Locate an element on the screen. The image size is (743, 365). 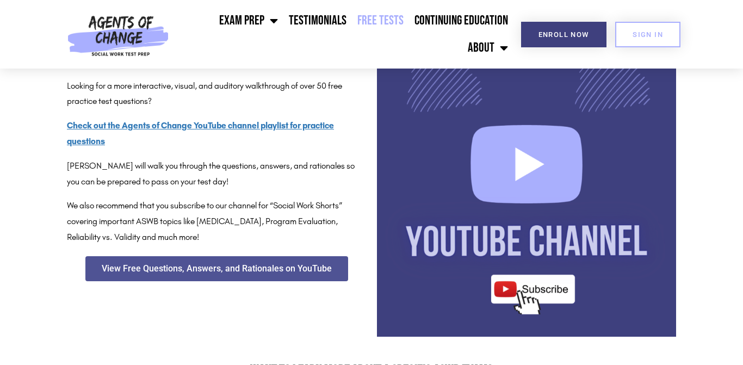
a: About is located at coordinates (488, 48).